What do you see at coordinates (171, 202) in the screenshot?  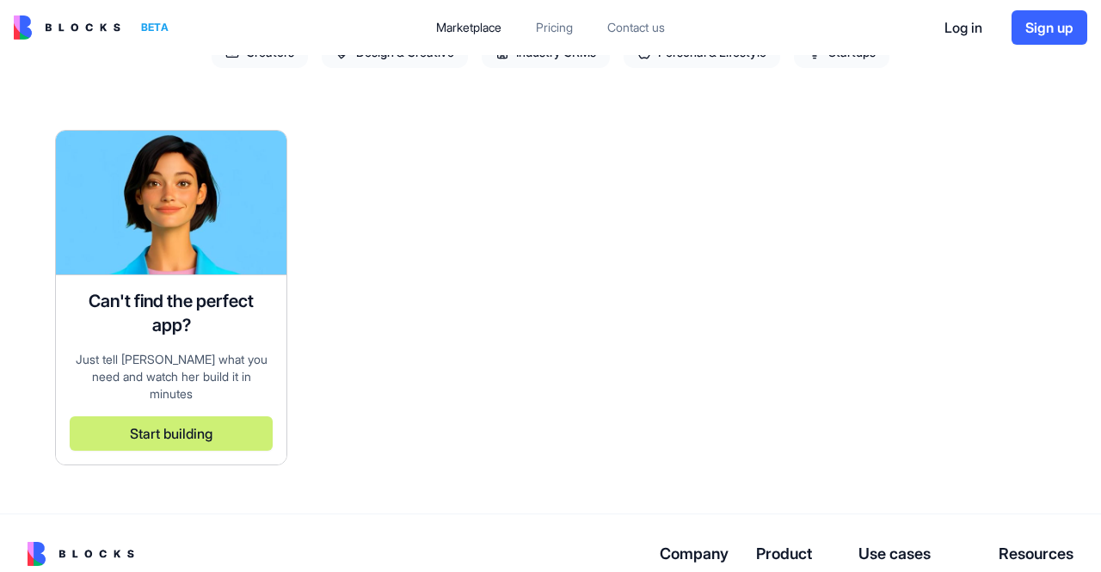 I see `img: Ella AI assistant` at bounding box center [171, 202].